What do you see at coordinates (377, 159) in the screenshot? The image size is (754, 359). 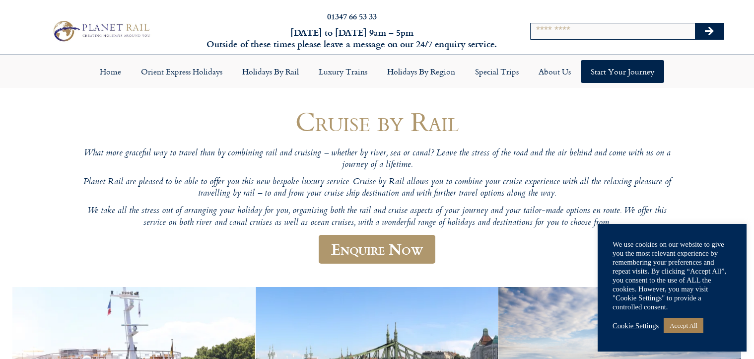 I see `p: What more graceful way to travel than by combining rail and cruising – whether by river, sea or c...` at bounding box center [377, 159].